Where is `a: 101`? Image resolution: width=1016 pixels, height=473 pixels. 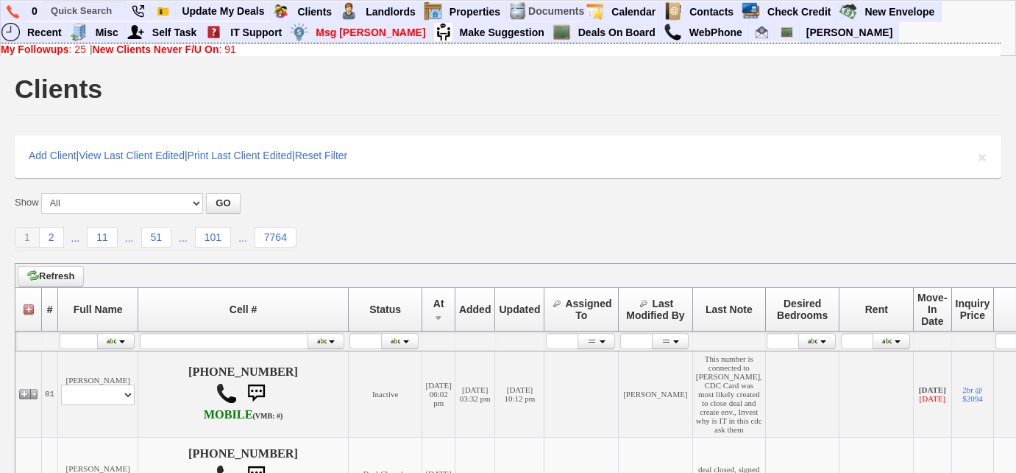
a: 101 is located at coordinates (213, 237).